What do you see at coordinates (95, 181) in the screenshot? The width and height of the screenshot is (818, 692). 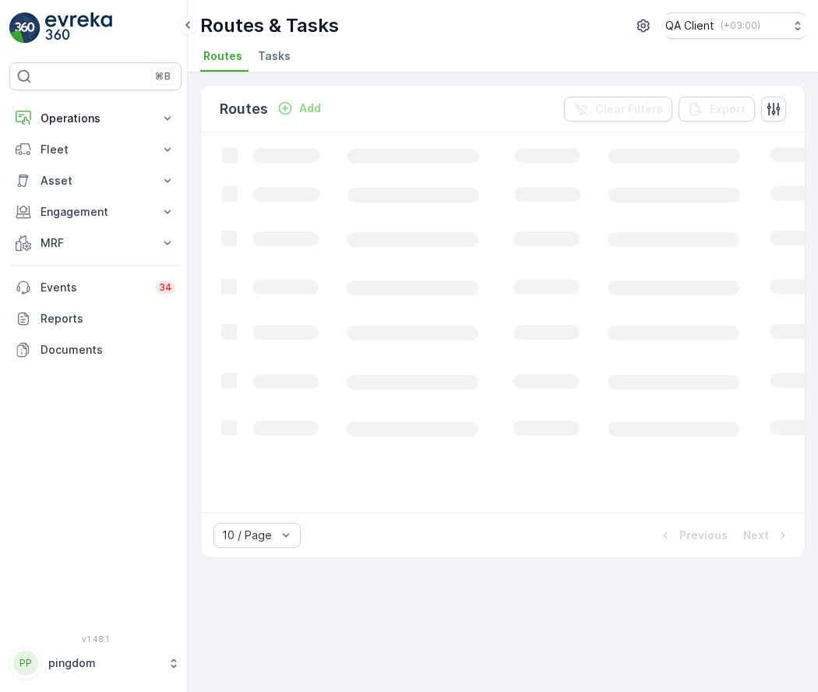 I see `button: Asset` at bounding box center [95, 181].